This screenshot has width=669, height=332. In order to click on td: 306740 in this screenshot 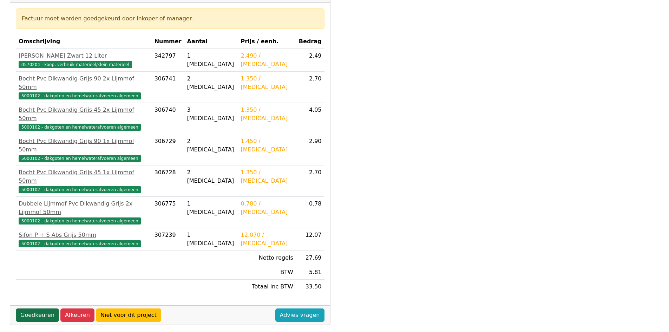, I will do `click(168, 118)`.